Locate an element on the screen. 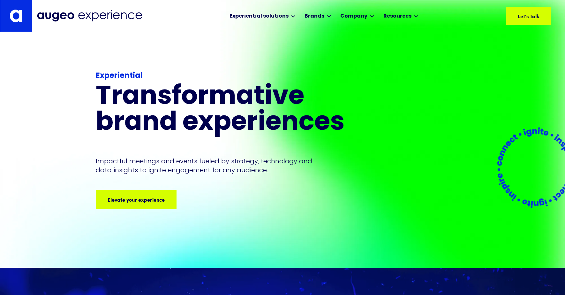 This screenshot has width=565, height=295. div: Experiential is located at coordinates (234, 76).